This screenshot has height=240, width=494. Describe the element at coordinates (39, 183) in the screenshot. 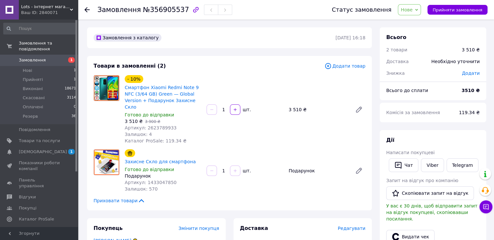

I see `span: Панель управління` at that location.